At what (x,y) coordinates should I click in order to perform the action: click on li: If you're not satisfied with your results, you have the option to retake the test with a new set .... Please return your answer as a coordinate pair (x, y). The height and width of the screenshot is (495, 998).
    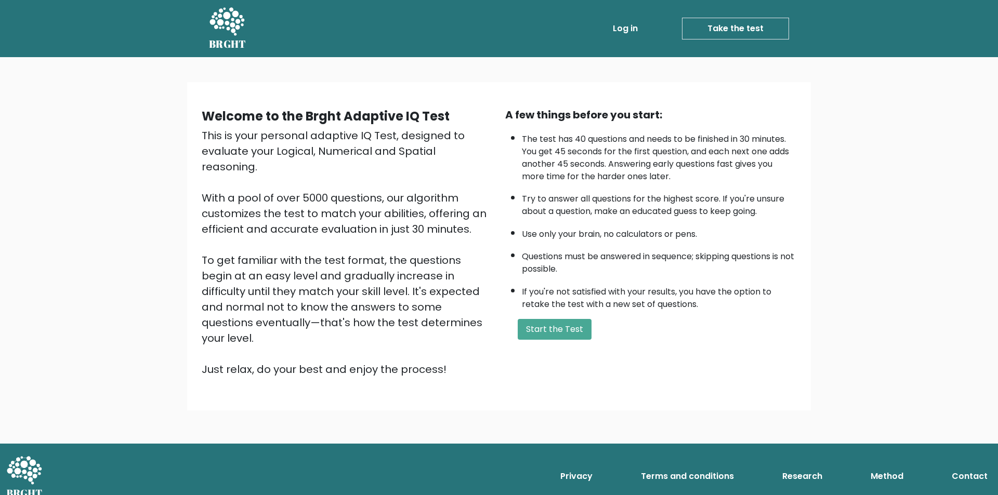
    Looking at the image, I should click on (659, 296).